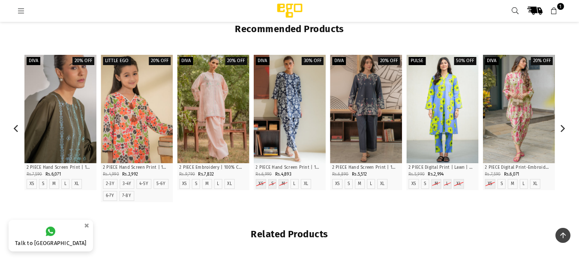  Describe the element at coordinates (117, 61) in the screenshot. I see `label: Little EGO` at that location.